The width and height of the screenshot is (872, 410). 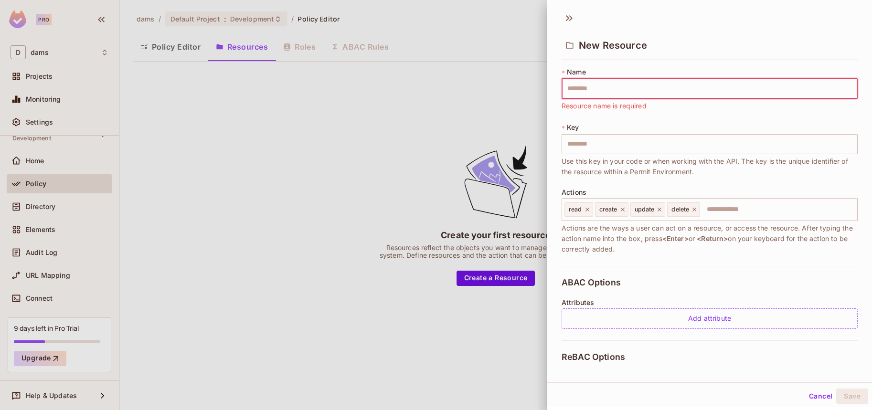 I want to click on div: Add attribute, so click(x=710, y=319).